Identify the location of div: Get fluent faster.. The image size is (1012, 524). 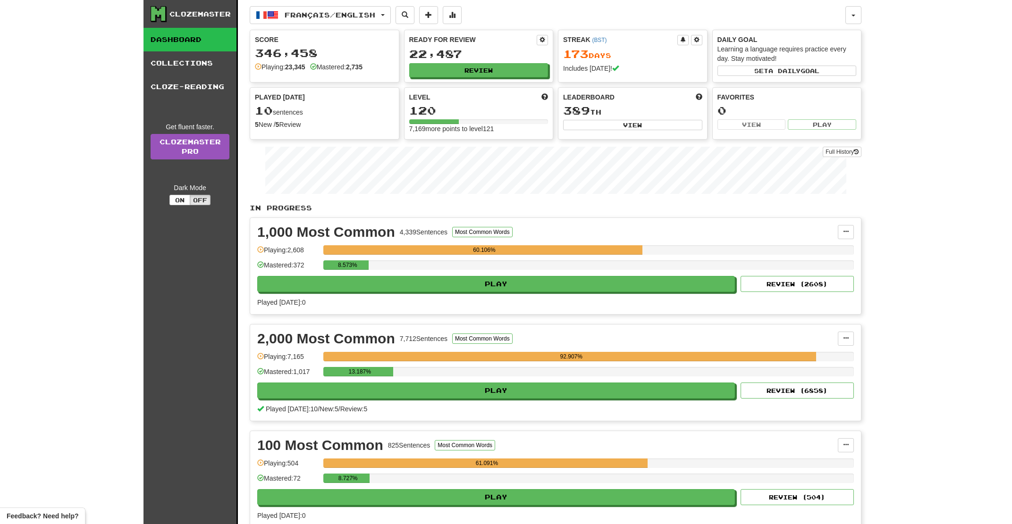
(190, 127).